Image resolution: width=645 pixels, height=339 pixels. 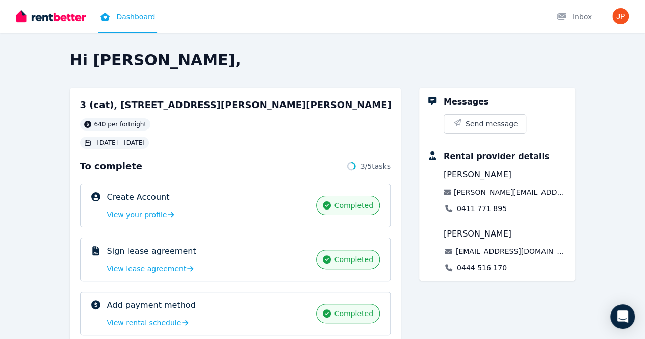 What do you see at coordinates (466, 102) in the screenshot?
I see `div: Messages` at bounding box center [466, 102].